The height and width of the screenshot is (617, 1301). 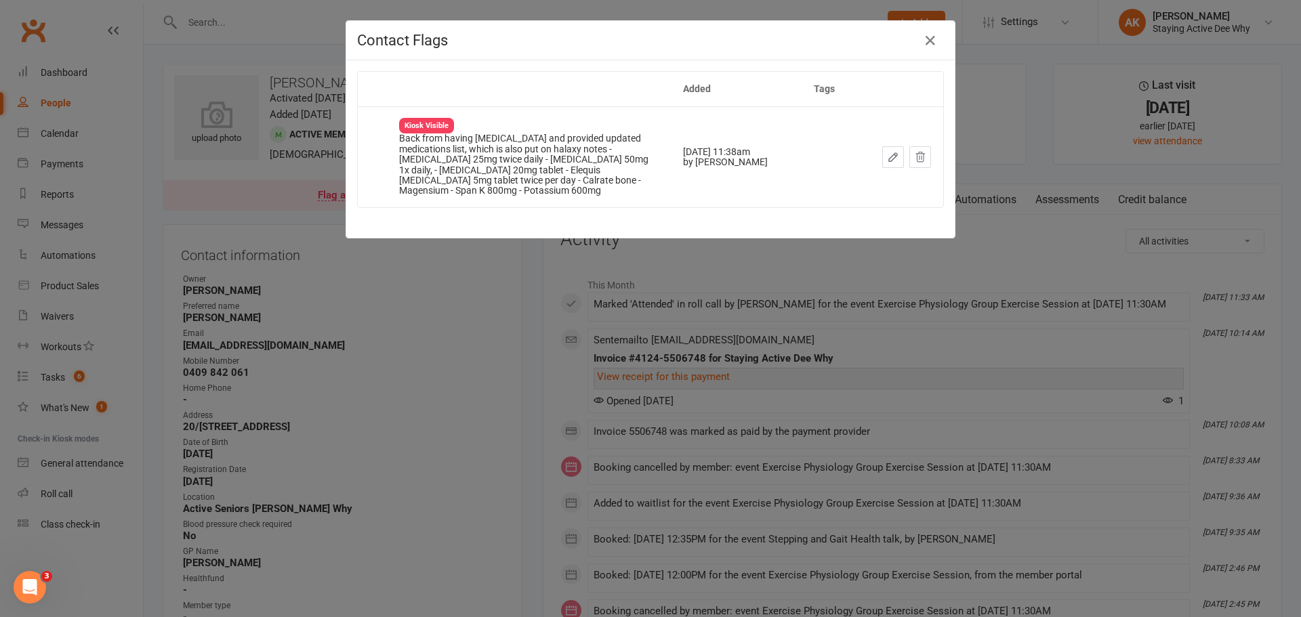 What do you see at coordinates (736, 89) in the screenshot?
I see `th: Added` at bounding box center [736, 89].